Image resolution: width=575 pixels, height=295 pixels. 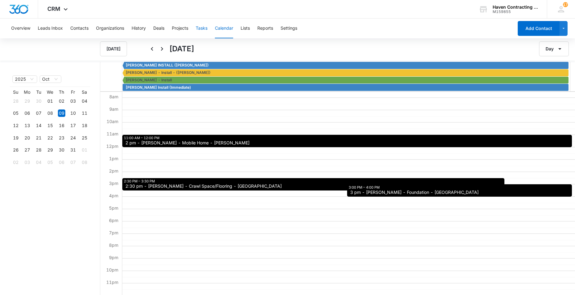 I want to click on td: 2025-10-04, so click(x=84, y=101).